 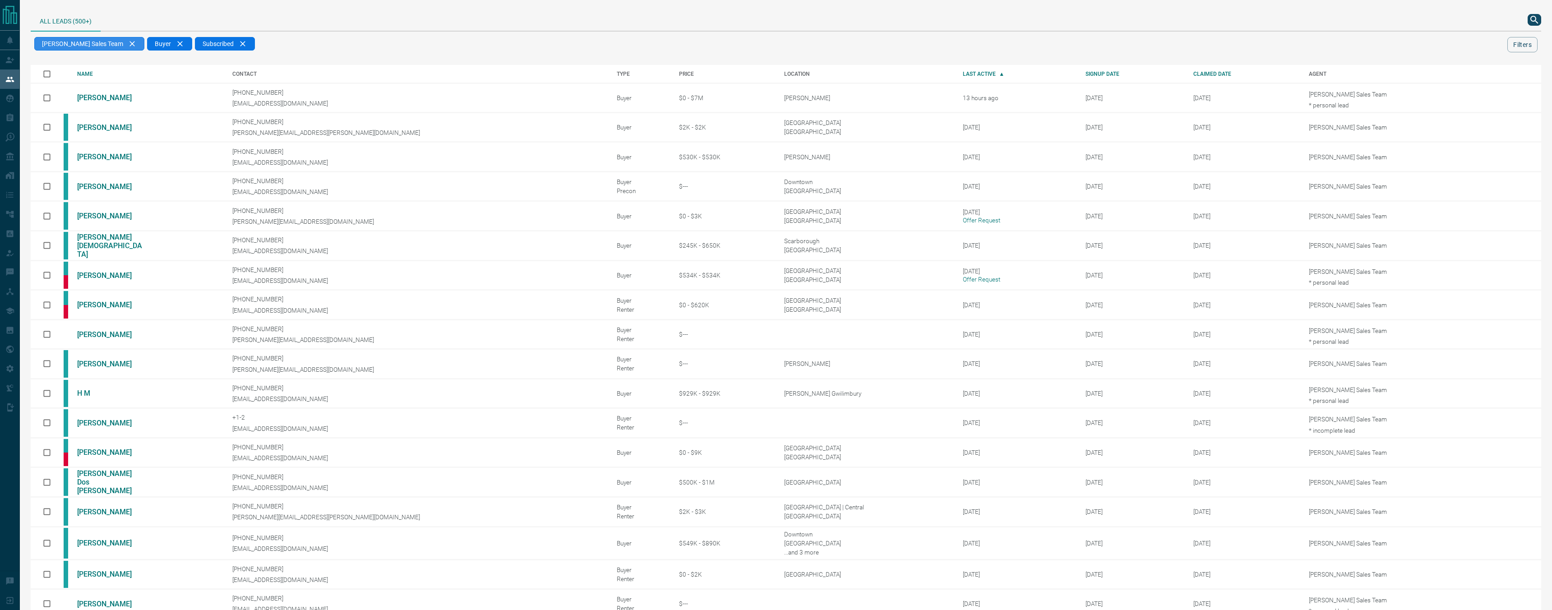 I want to click on div: Scarborough, so click(x=867, y=241).